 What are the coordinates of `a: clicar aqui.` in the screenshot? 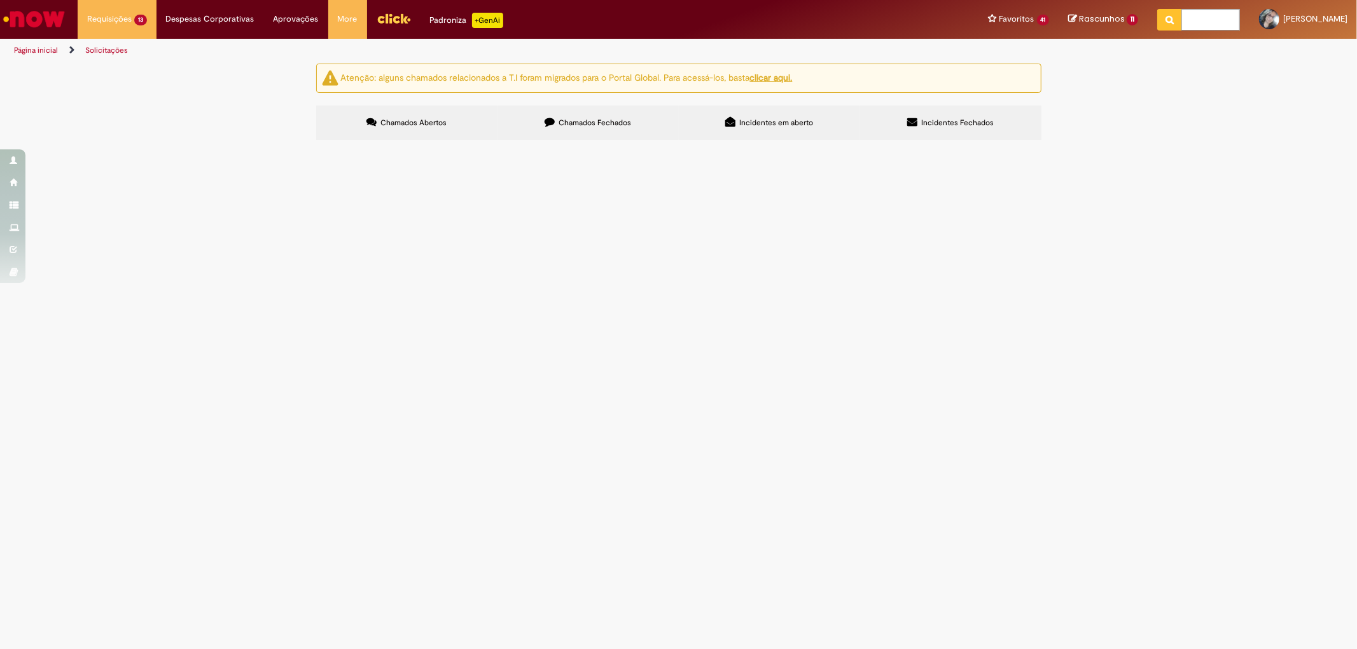 It's located at (771, 78).